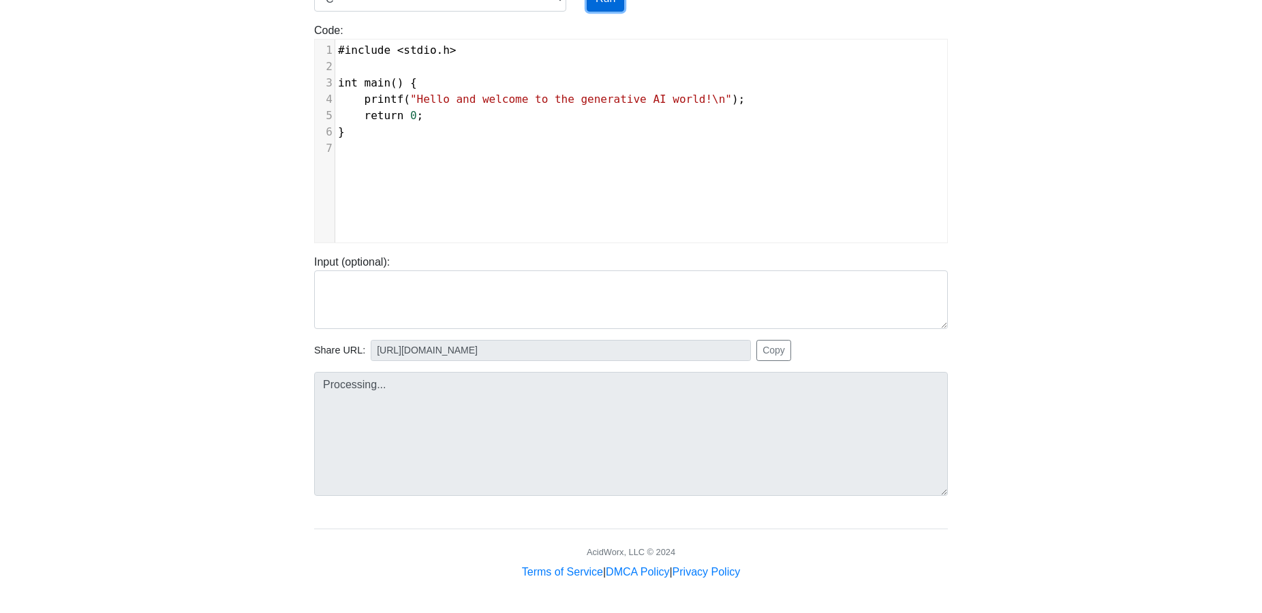 The height and width of the screenshot is (613, 1262). What do you see at coordinates (561, 350) in the screenshot?
I see `input: No share available yet` at bounding box center [561, 350].